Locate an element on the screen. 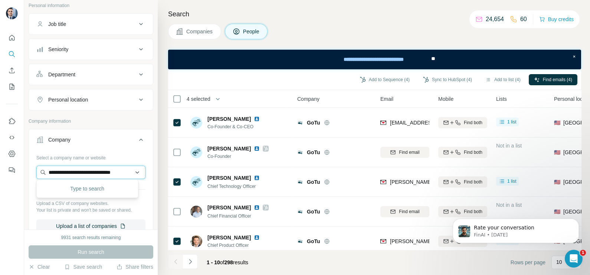  div: Type to search is located at coordinates (87, 189).